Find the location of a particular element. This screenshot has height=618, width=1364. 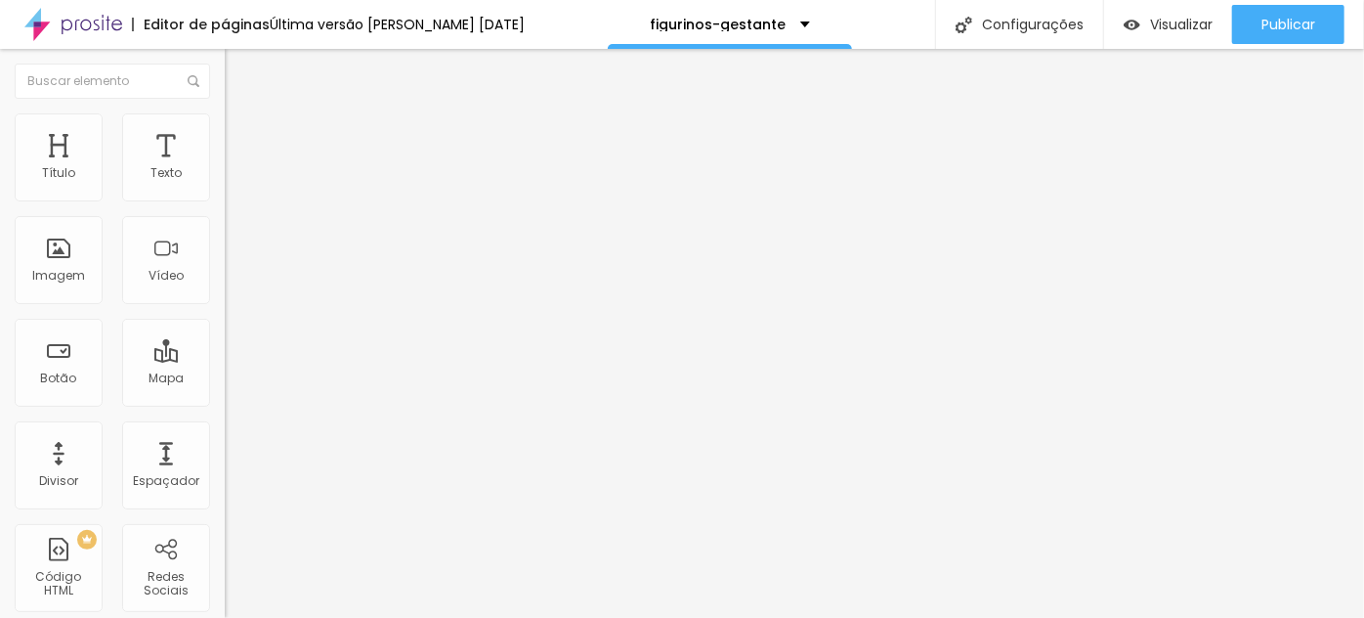

p: figurinos-gestante is located at coordinates (717, 24).